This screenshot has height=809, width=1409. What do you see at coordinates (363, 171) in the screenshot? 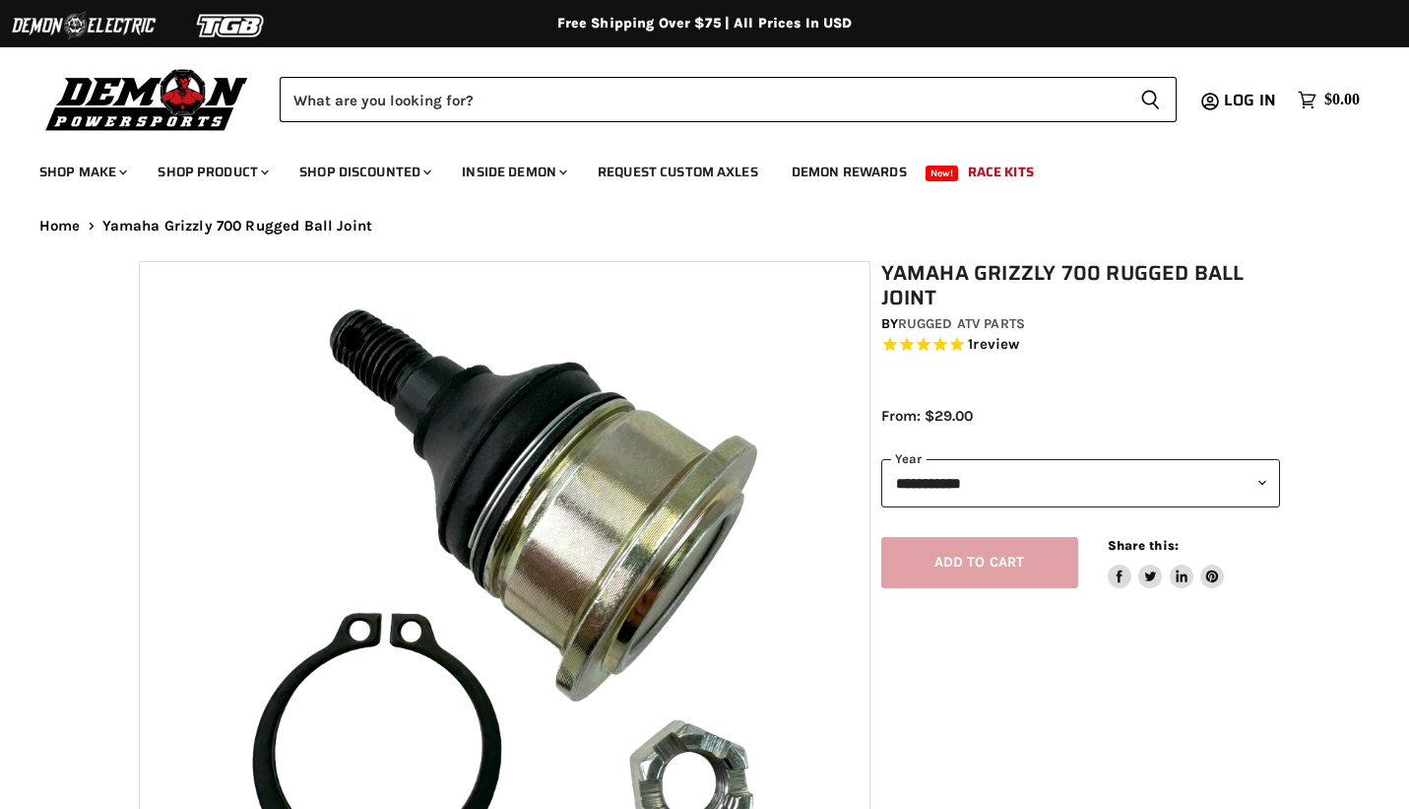
I see `a: Shop Discounted` at bounding box center [363, 171].